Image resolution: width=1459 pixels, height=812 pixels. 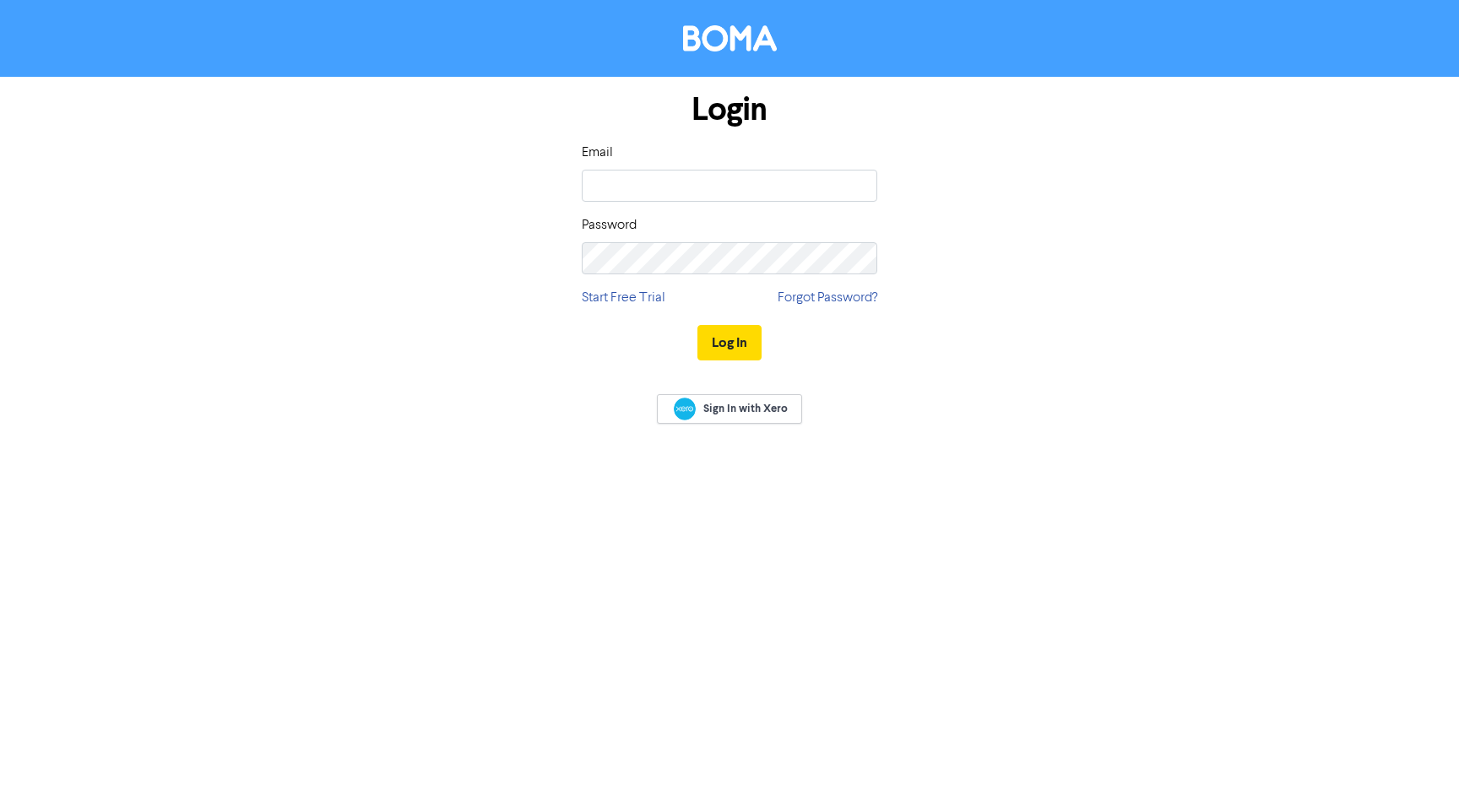 What do you see at coordinates (623, 298) in the screenshot?
I see `a: Start Free Trial` at bounding box center [623, 298].